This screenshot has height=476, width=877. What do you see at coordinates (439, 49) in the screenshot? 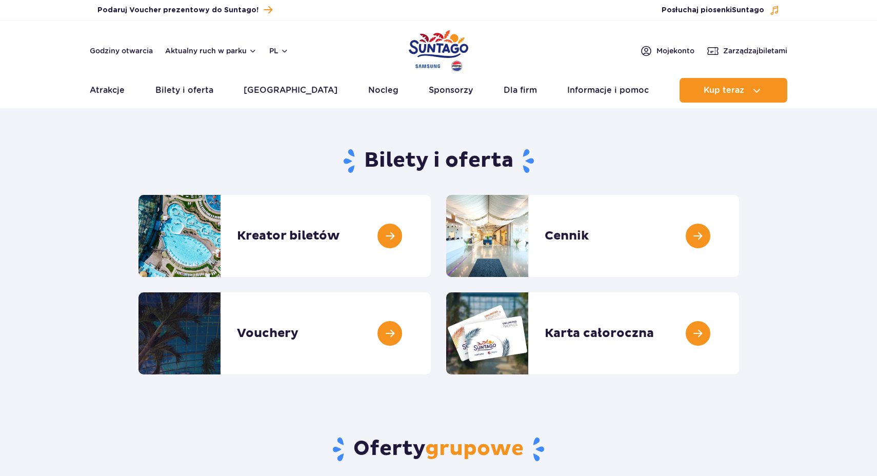
I see `a: Park of Poland` at bounding box center [439, 49].